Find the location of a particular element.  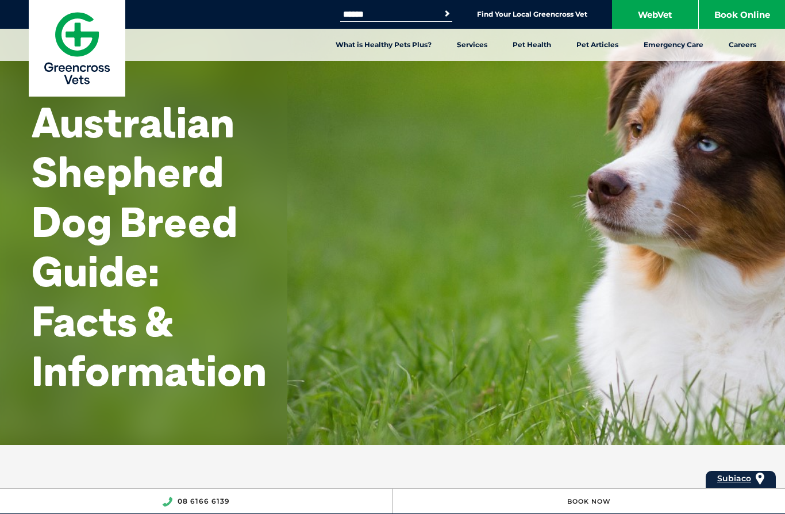

a: What is Healthy Pets Plus? is located at coordinates (384, 45).